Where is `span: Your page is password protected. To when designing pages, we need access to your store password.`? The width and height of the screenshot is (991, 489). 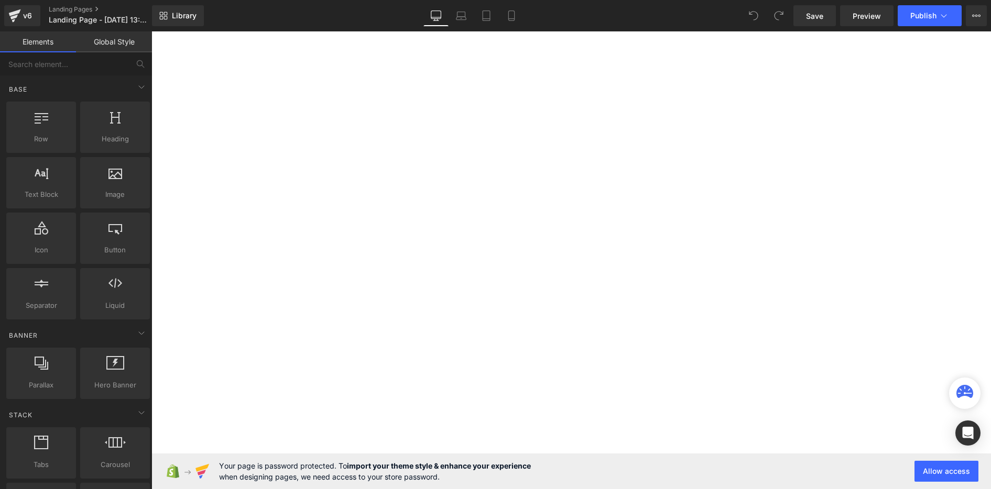
span: Your page is password protected. To when designing pages, we need access to your store password. is located at coordinates (375, 472).